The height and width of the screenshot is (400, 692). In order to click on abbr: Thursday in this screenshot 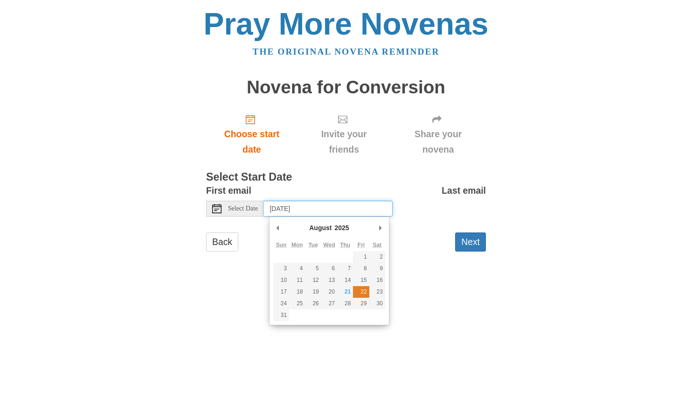, I will do `click(345, 245)`.